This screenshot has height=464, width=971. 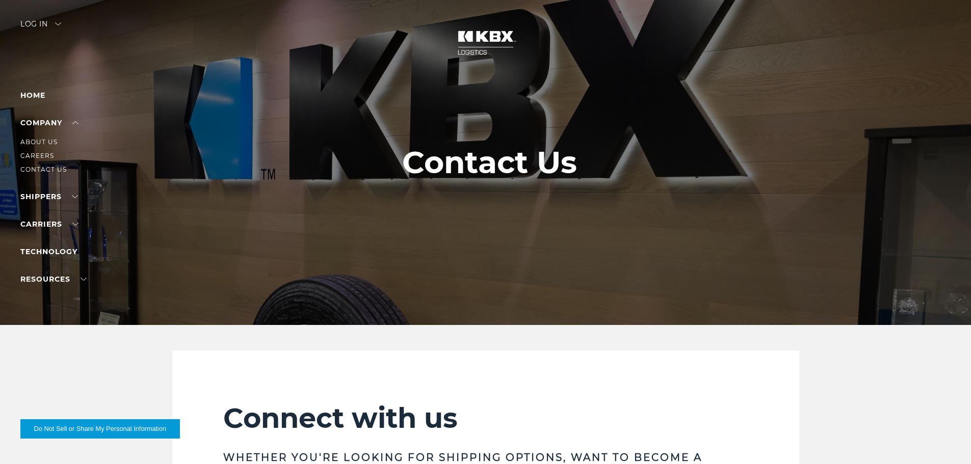 What do you see at coordinates (58, 24) in the screenshot?
I see `img: arrow` at bounding box center [58, 24].